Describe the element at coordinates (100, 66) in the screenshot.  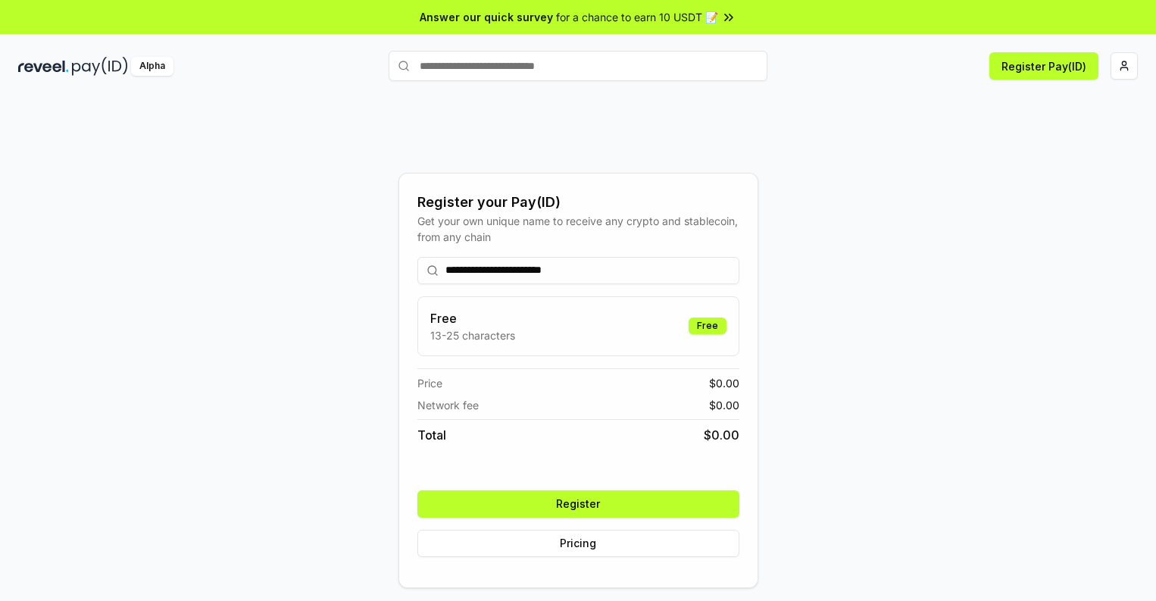
I see `img: pay_id` at that location.